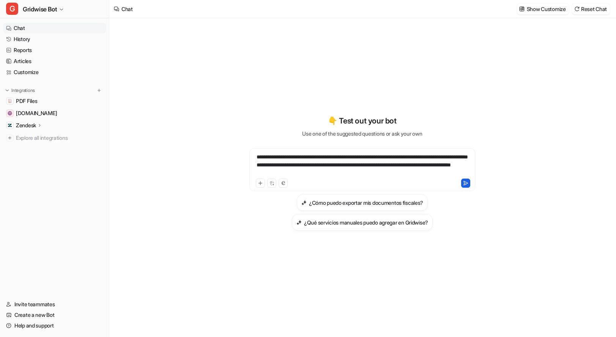 This screenshot has width=616, height=337. Describe the element at coordinates (54, 325) in the screenshot. I see `a: Help and support` at that location.